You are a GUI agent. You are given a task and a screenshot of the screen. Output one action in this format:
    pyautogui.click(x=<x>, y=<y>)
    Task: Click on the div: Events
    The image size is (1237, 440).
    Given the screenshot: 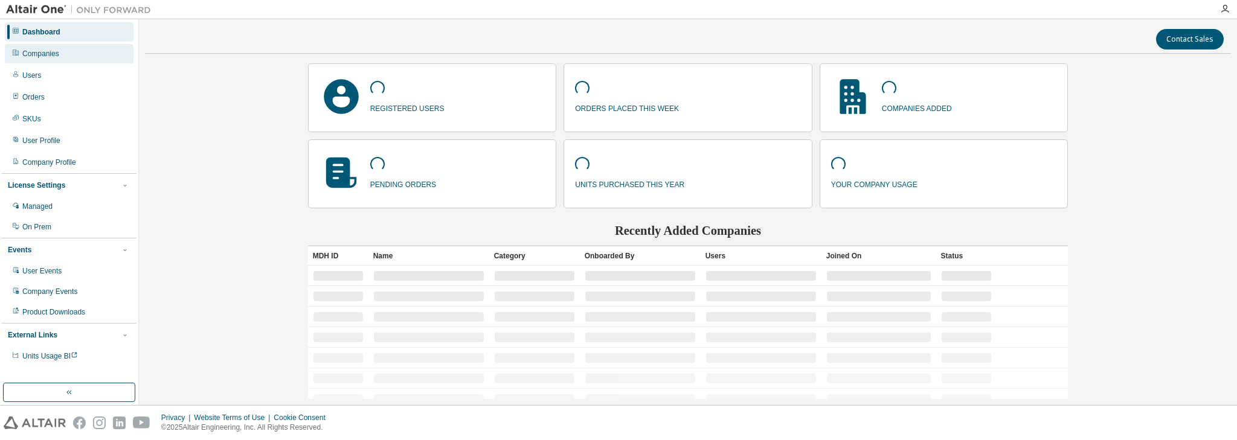 What is the action you would take?
    pyautogui.click(x=19, y=250)
    